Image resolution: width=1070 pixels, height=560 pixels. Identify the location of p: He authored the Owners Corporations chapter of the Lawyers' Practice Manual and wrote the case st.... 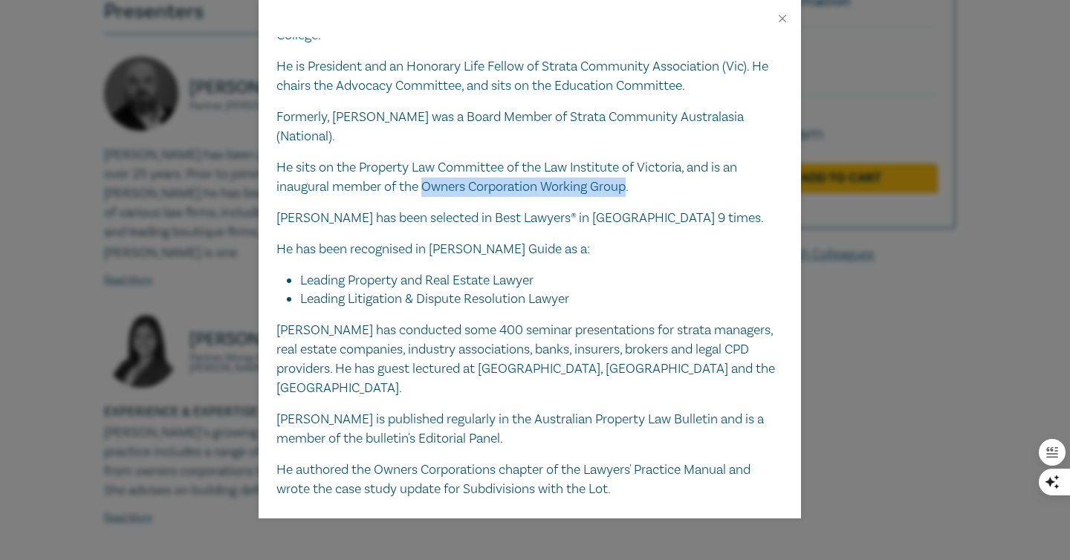
(530, 480).